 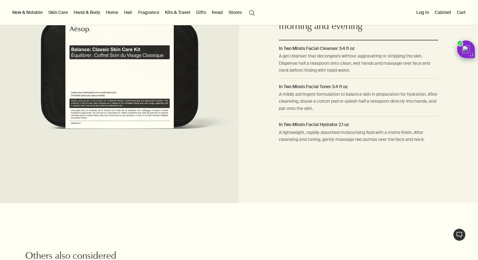 I want to click on dd: A mildly astringent formulation to balance skin in preparation for hydration. After cleansing, do..., so click(x=359, y=104).